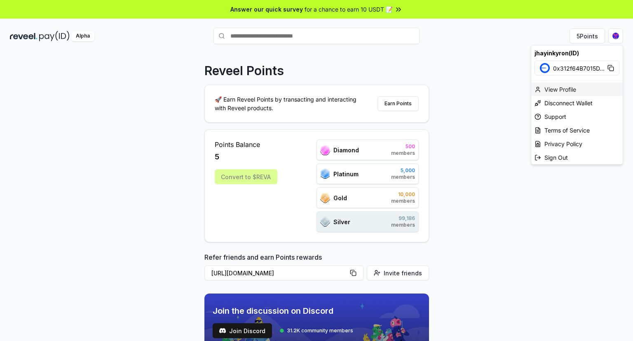  Describe the element at coordinates (577, 103) in the screenshot. I see `div: Disconnect Wallet` at that location.